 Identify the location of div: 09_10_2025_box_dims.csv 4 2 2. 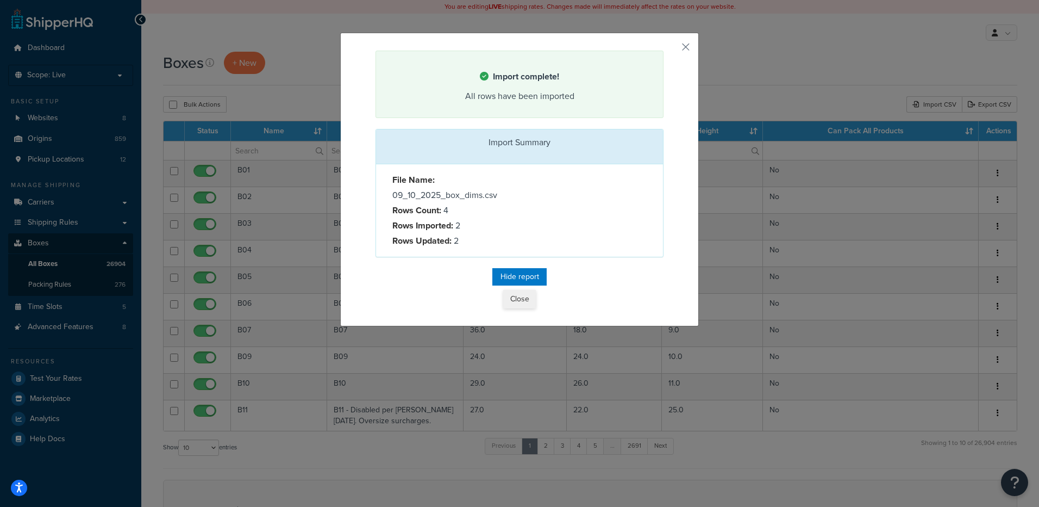
(452, 210).